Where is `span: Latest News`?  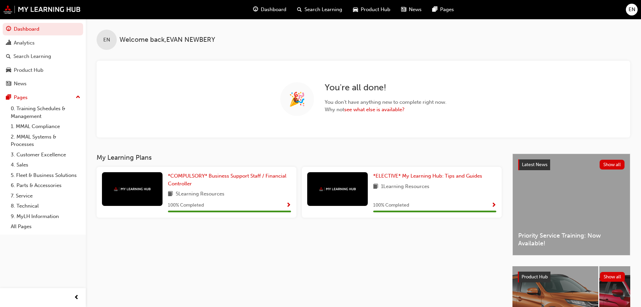 span: Latest News is located at coordinates (535, 164).